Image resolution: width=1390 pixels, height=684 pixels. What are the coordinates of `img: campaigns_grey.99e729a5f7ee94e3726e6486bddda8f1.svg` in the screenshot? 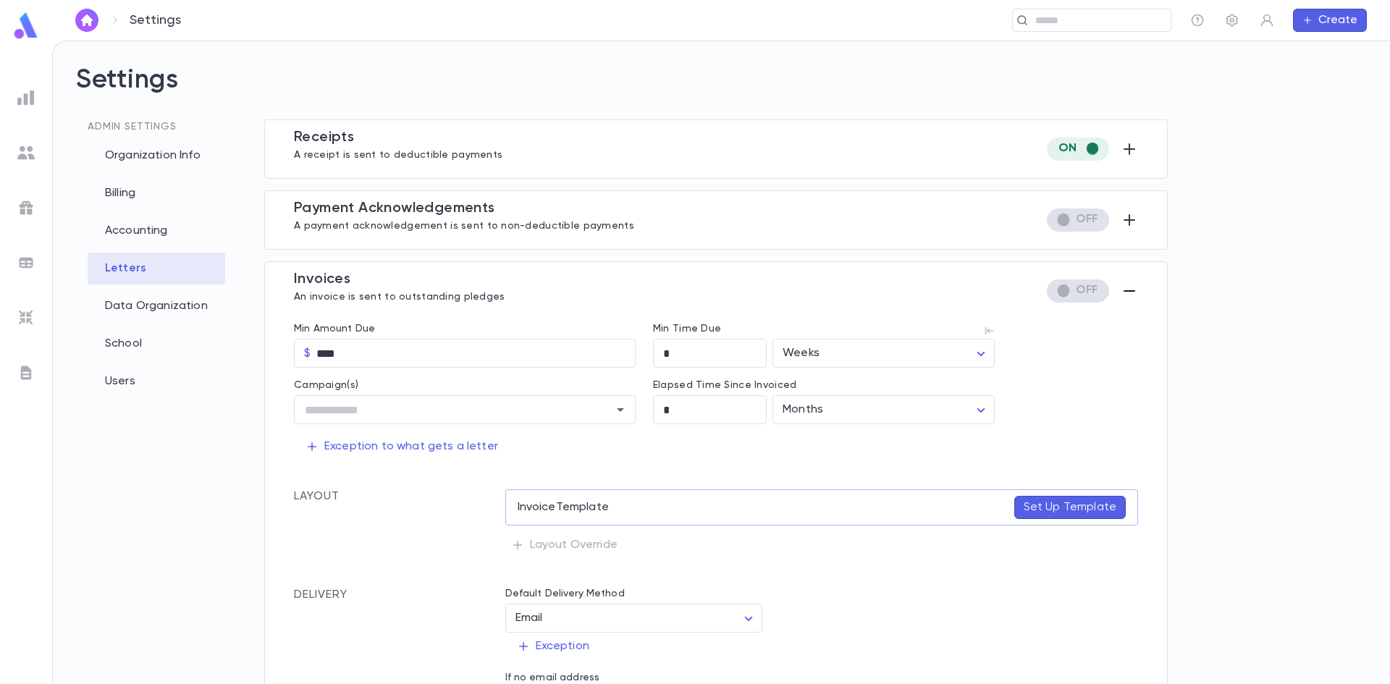 It's located at (26, 208).